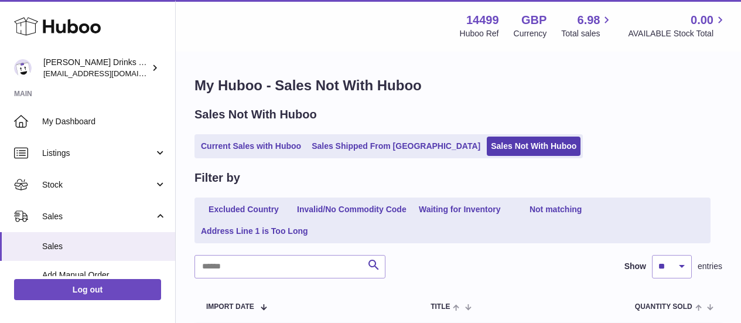 Image resolution: width=741 pixels, height=323 pixels. I want to click on label: Show, so click(635, 266).